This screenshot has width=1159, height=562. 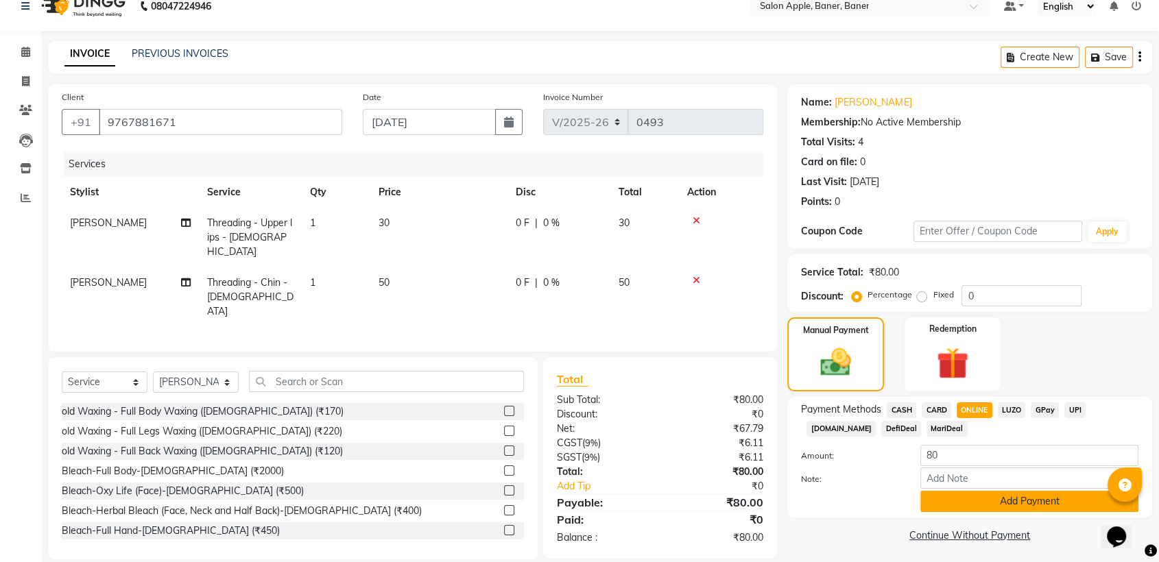 I want to click on span: ONLINE, so click(x=974, y=410).